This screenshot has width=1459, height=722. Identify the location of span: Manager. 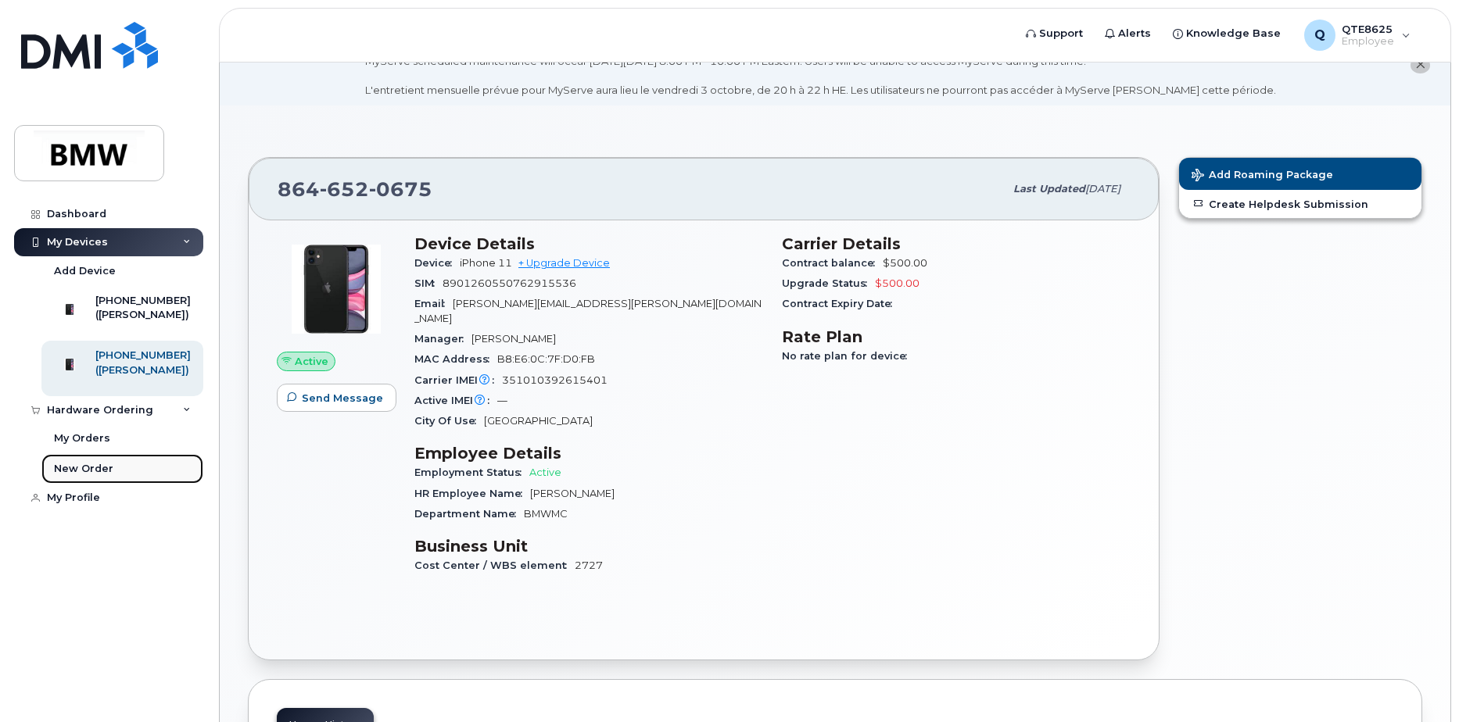
(443, 339).